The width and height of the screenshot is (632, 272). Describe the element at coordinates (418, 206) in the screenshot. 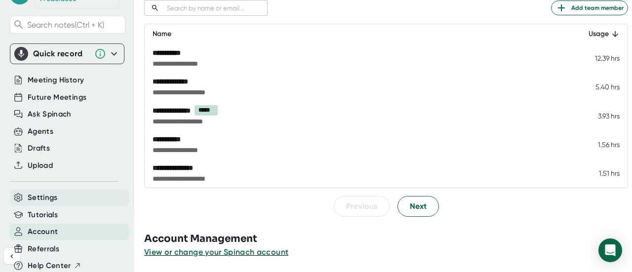

I see `span: Next` at that location.